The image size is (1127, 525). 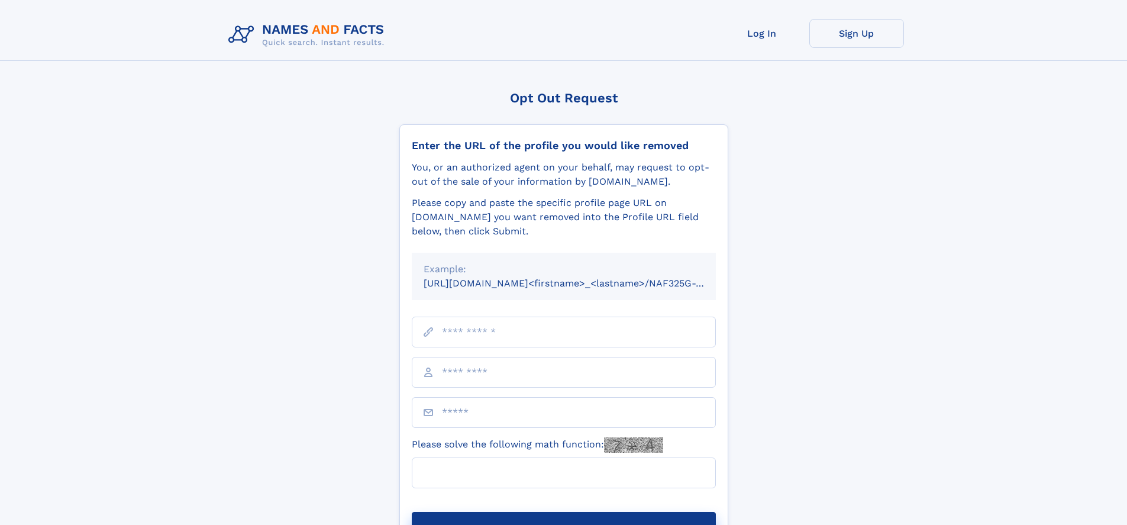 I want to click on div: Enter the URL of the profile you would like removed, so click(x=564, y=145).